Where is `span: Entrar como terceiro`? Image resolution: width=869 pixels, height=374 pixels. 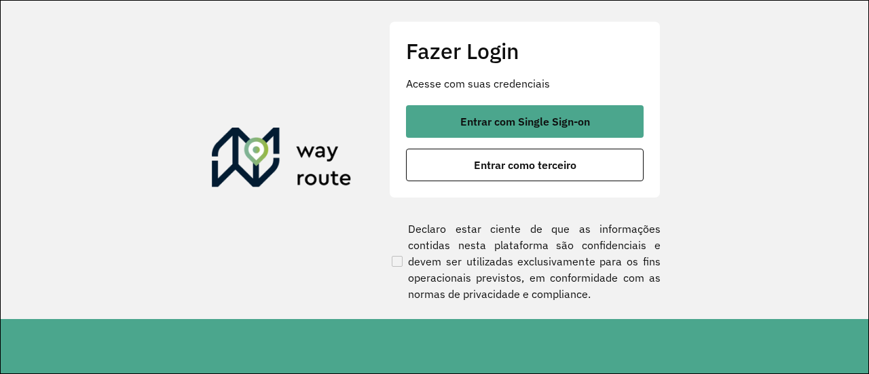 span: Entrar como terceiro is located at coordinates (525, 165).